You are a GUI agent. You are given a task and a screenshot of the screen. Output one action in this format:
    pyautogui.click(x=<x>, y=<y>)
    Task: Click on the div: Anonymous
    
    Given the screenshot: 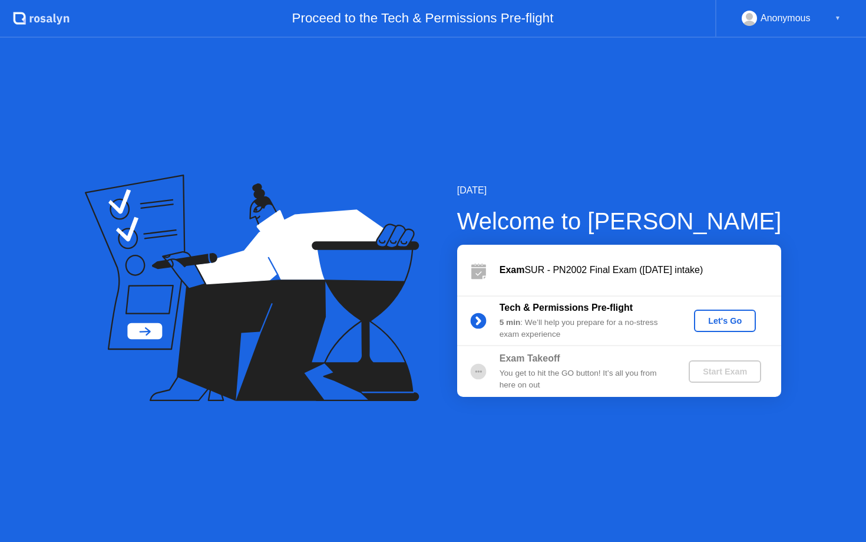 What is the action you would take?
    pyautogui.click(x=785, y=18)
    